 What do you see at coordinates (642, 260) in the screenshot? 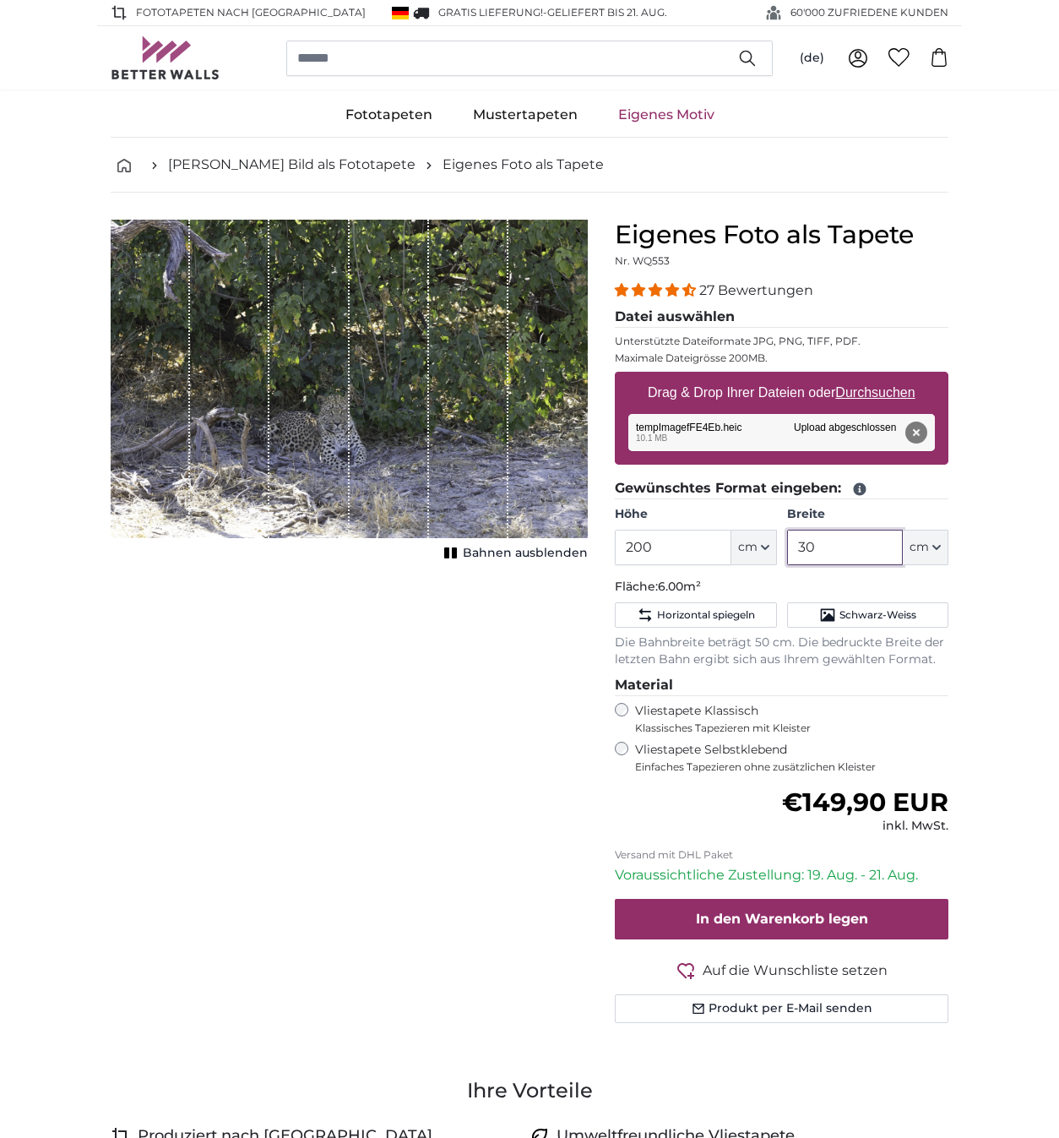
I see `span: Nr. WQ553` at bounding box center [642, 260].